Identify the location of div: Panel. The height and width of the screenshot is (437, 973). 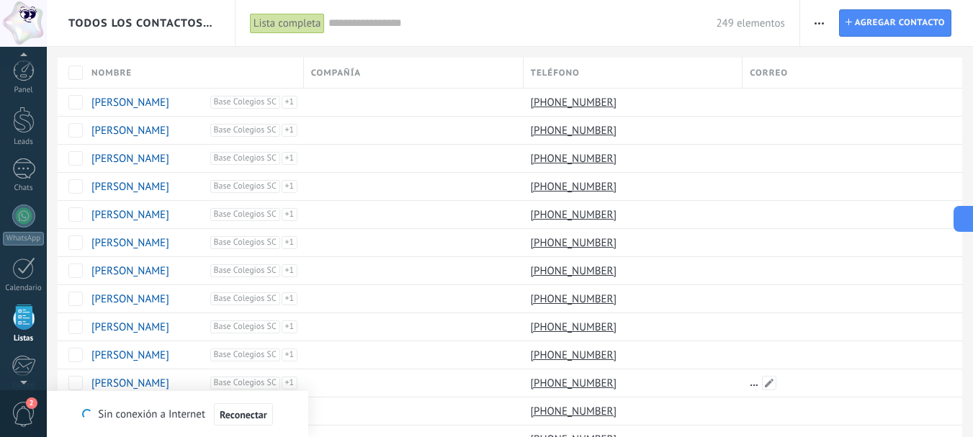
(24, 90).